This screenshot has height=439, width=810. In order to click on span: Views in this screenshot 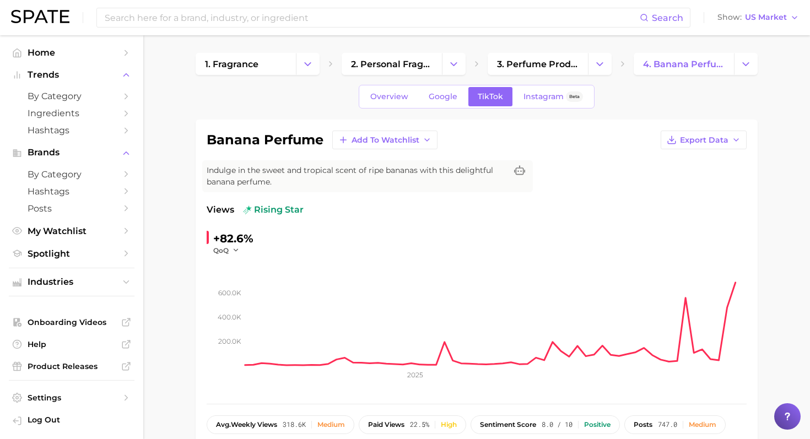, I will do `click(220, 210)`.